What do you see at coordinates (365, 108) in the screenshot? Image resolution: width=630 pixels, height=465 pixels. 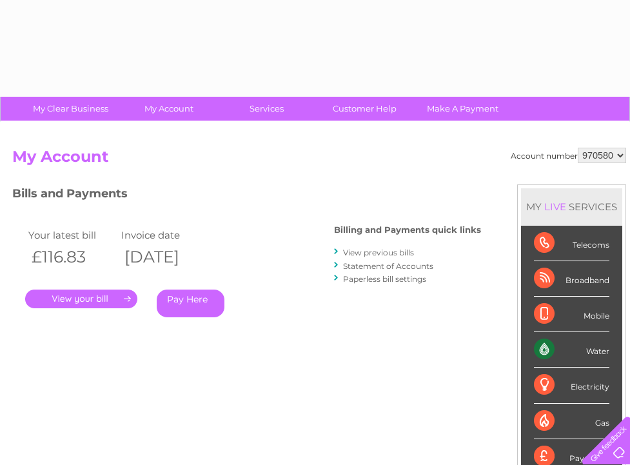 I see `a: Customer Help` at bounding box center [365, 108].